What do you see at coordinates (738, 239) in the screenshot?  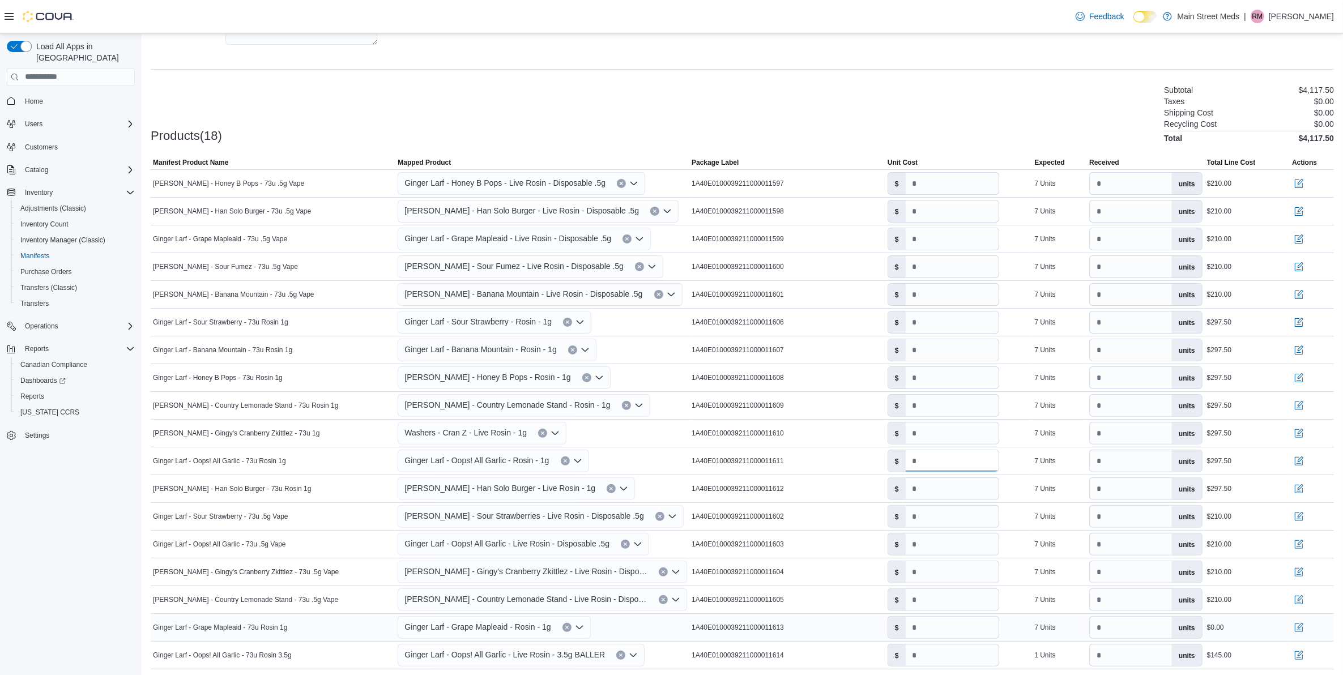 I see `span: 1A40E0100039211000011599` at bounding box center [738, 239].